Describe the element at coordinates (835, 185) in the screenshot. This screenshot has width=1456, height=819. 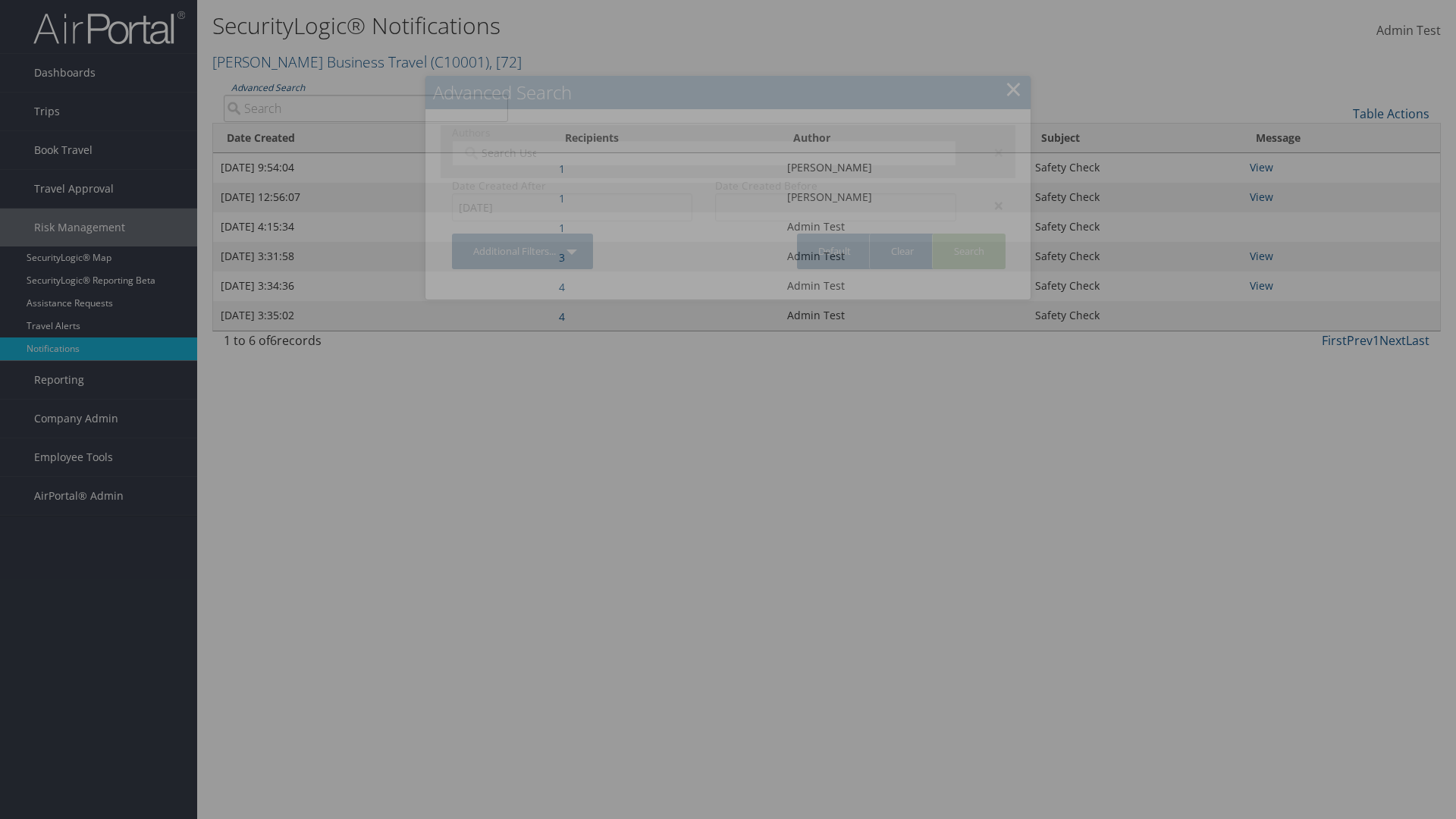
I see `label: Date Created Before` at that location.